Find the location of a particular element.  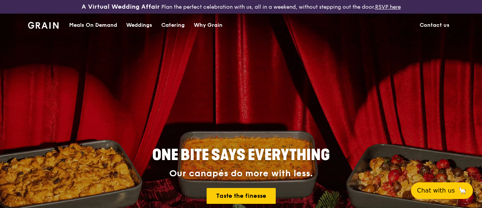

a: Taste the finesse is located at coordinates (241, 196).